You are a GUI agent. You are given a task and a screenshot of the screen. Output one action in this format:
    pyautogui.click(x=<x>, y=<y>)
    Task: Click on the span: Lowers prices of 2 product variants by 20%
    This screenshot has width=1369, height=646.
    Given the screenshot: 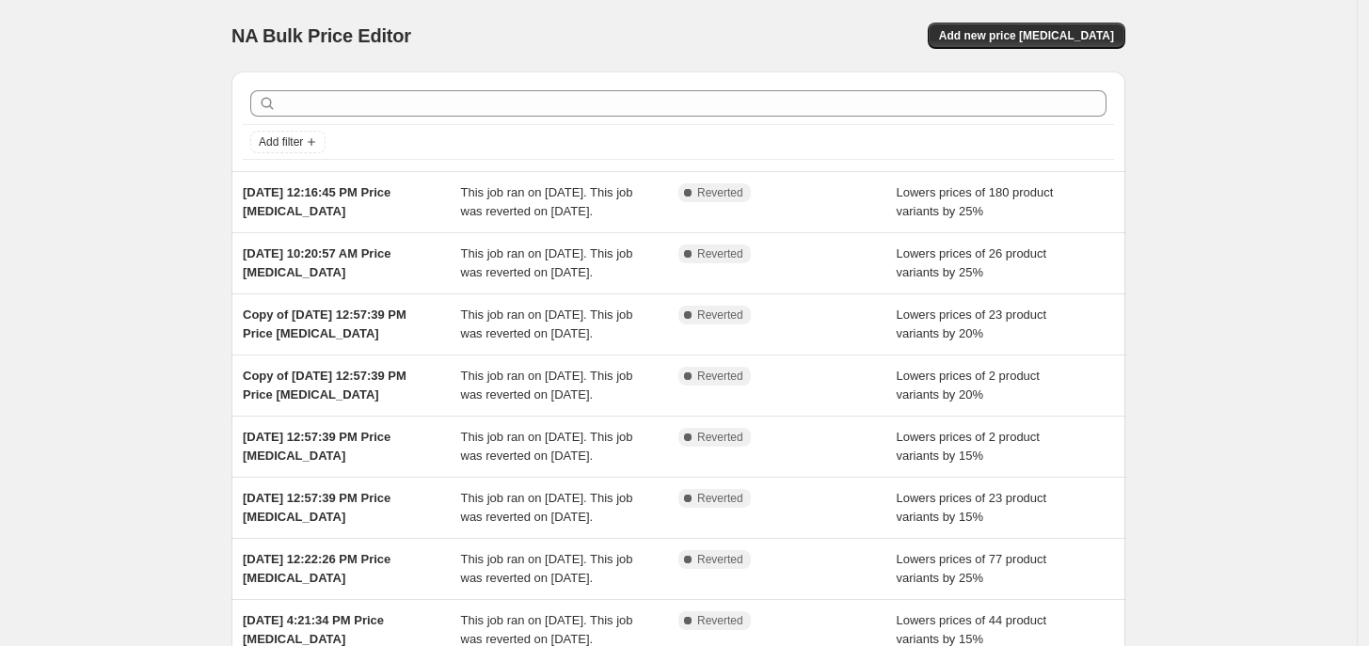 What is the action you would take?
    pyautogui.click(x=968, y=385)
    